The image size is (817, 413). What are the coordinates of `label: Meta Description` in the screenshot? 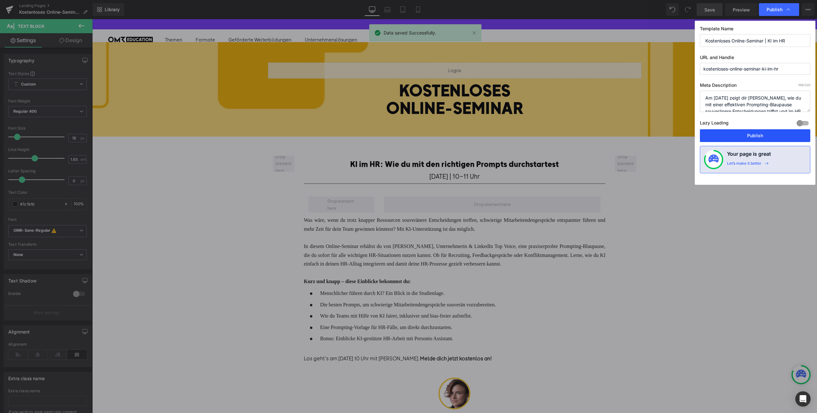 It's located at (755, 87).